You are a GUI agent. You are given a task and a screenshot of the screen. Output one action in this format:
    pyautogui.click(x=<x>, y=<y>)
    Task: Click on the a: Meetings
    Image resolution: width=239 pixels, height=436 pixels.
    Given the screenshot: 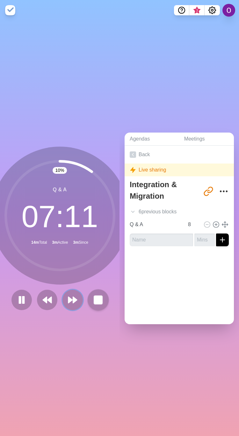 What is the action you would take?
    pyautogui.click(x=207, y=139)
    